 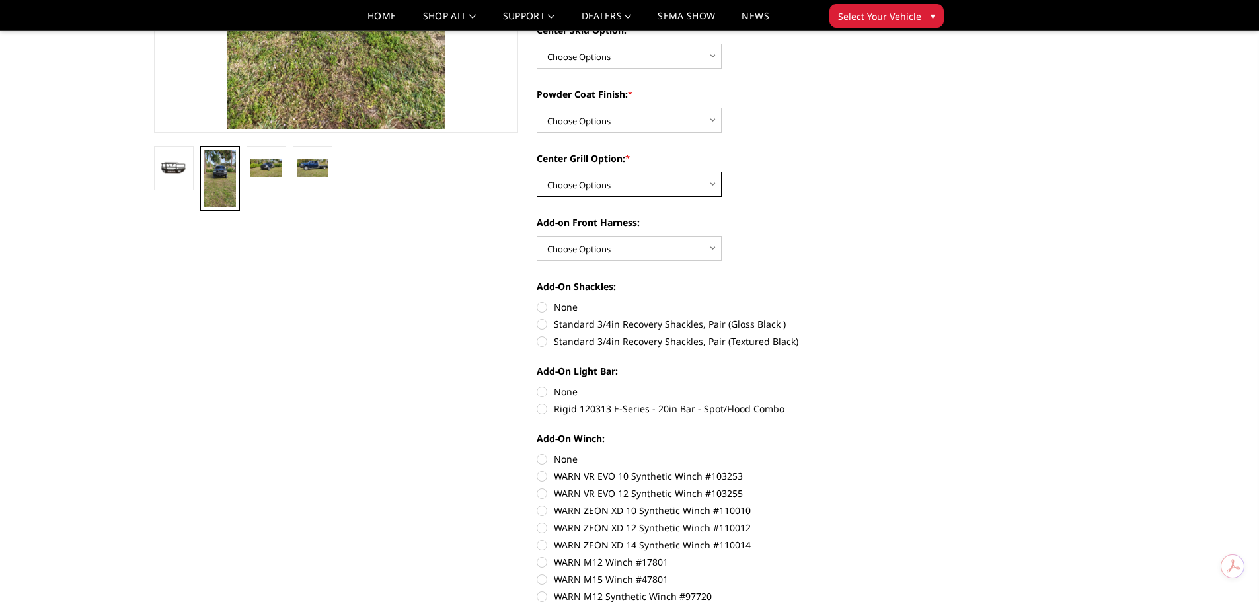 I want to click on label: Standard 3/4in Recovery Shackles, Pair (Gloss Black ), so click(x=719, y=324).